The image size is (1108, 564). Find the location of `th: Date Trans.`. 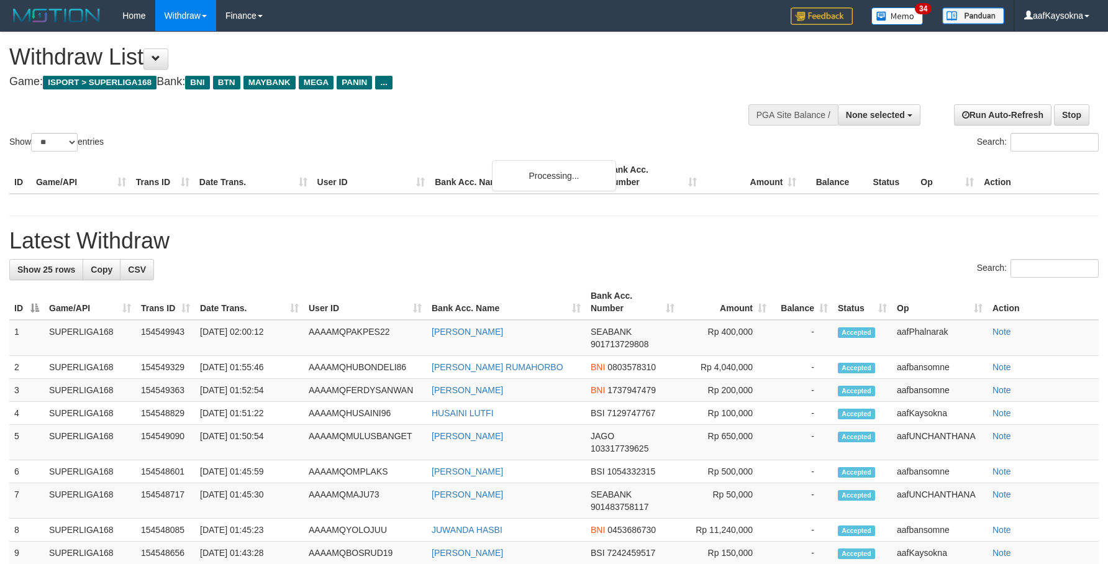

th: Date Trans. is located at coordinates (253, 176).